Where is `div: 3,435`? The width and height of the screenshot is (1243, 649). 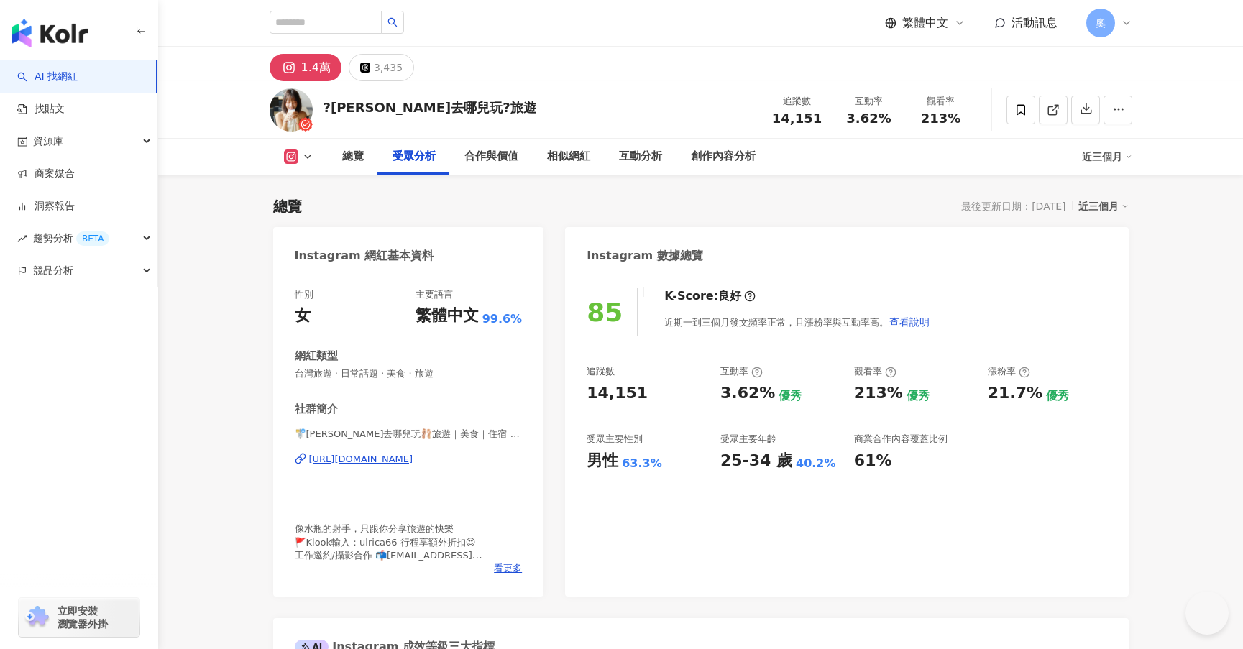 div: 3,435 is located at coordinates (388, 68).